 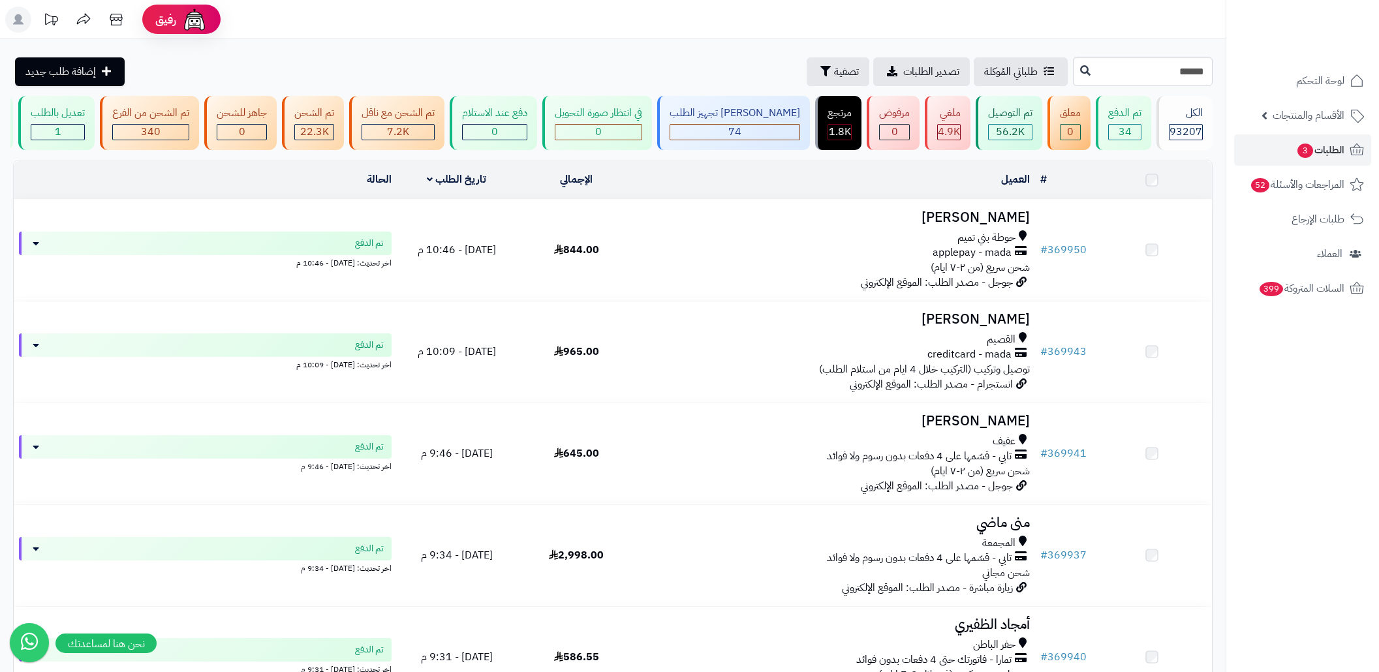 What do you see at coordinates (314, 132) in the screenshot?
I see `div: 22319` at bounding box center [314, 132].